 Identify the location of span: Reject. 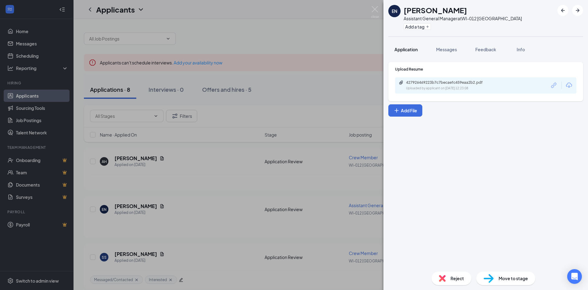
(458, 278).